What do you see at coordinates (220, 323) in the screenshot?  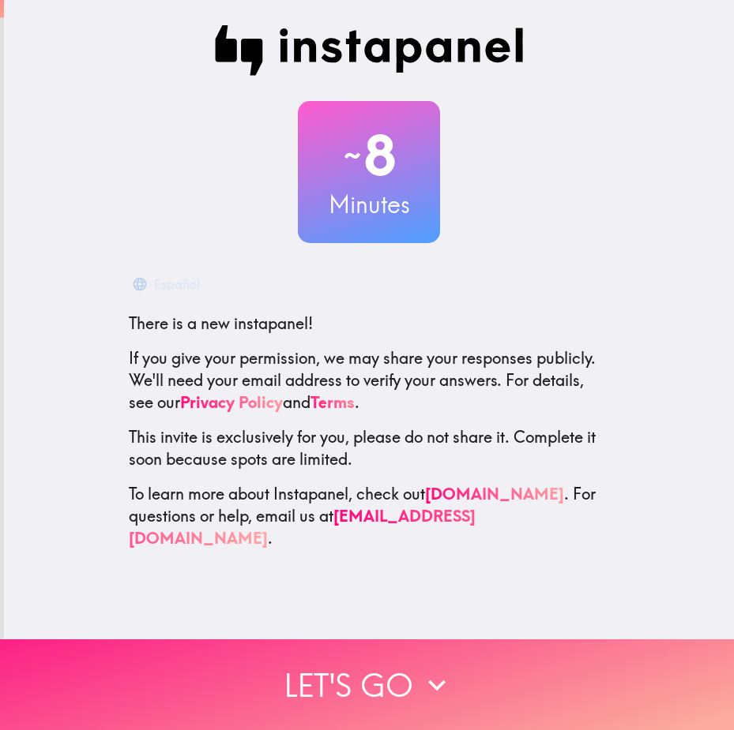 I see `span: There is a new instapanel!` at bounding box center [220, 323].